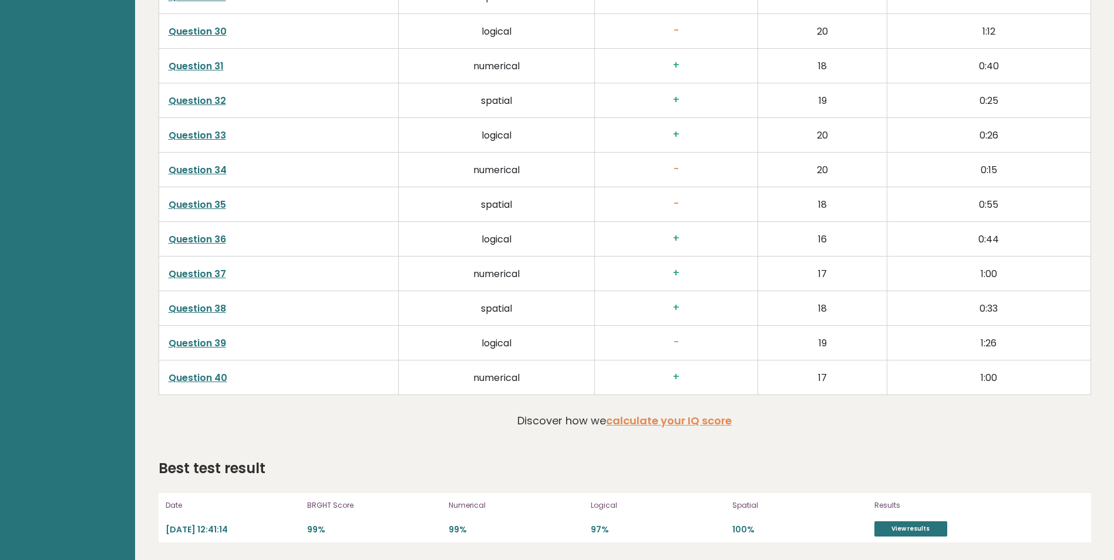  Describe the element at coordinates (197, 239) in the screenshot. I see `a: Question 36` at that location.